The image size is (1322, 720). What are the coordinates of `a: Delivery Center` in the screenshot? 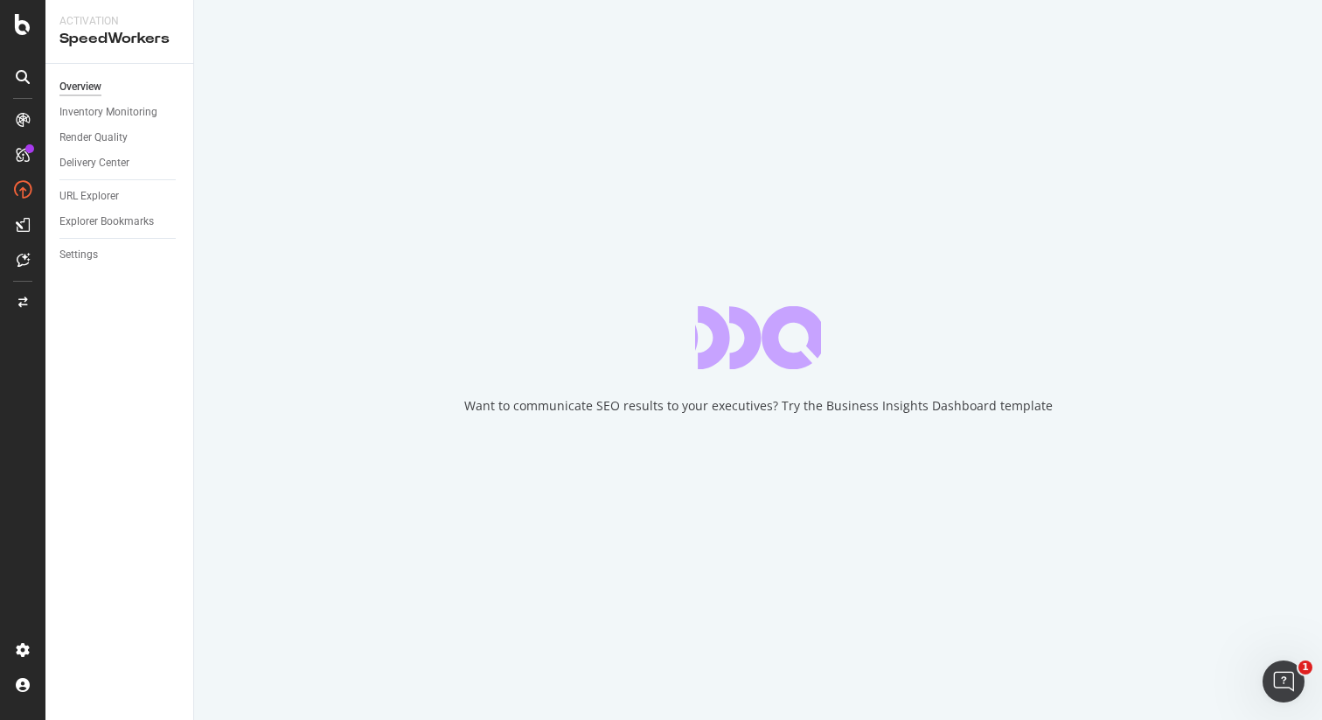 It's located at (120, 163).